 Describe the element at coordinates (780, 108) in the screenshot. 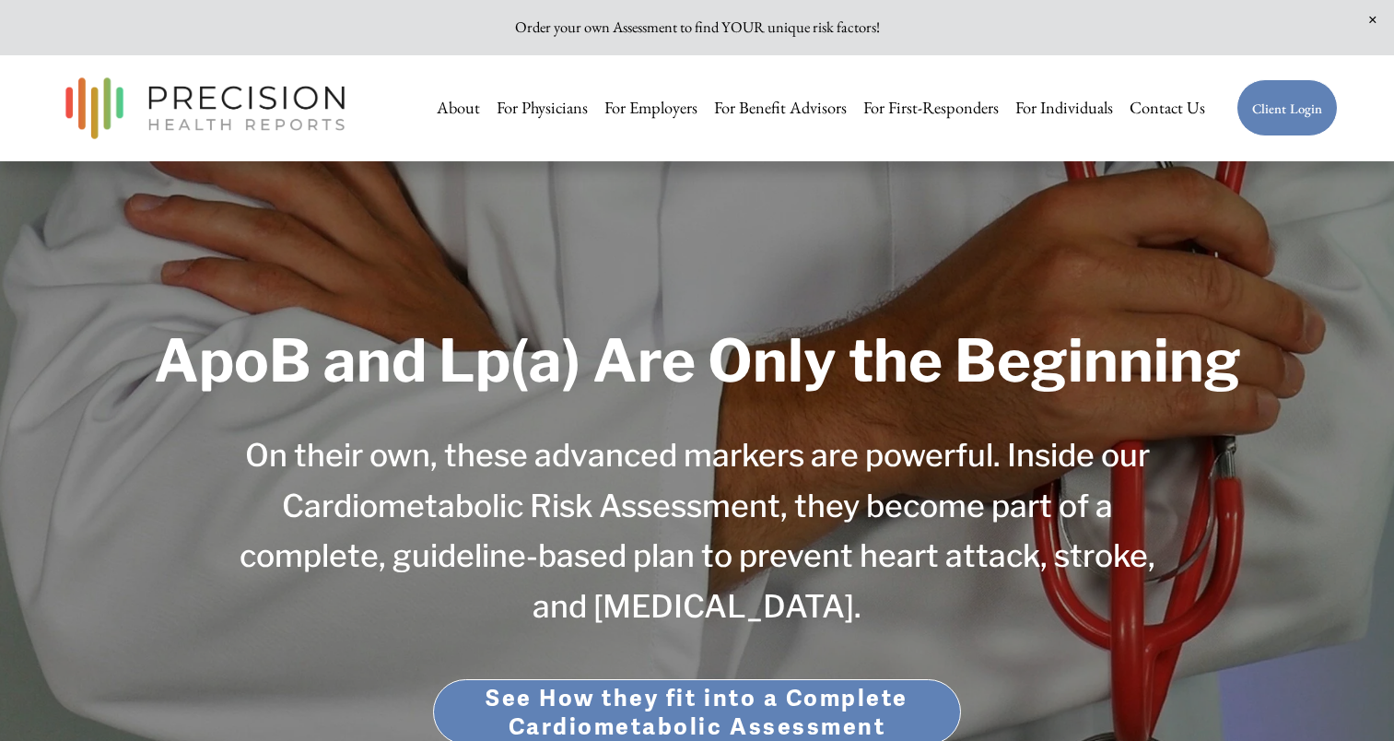

I see `a: For Benefit Advisors` at that location.